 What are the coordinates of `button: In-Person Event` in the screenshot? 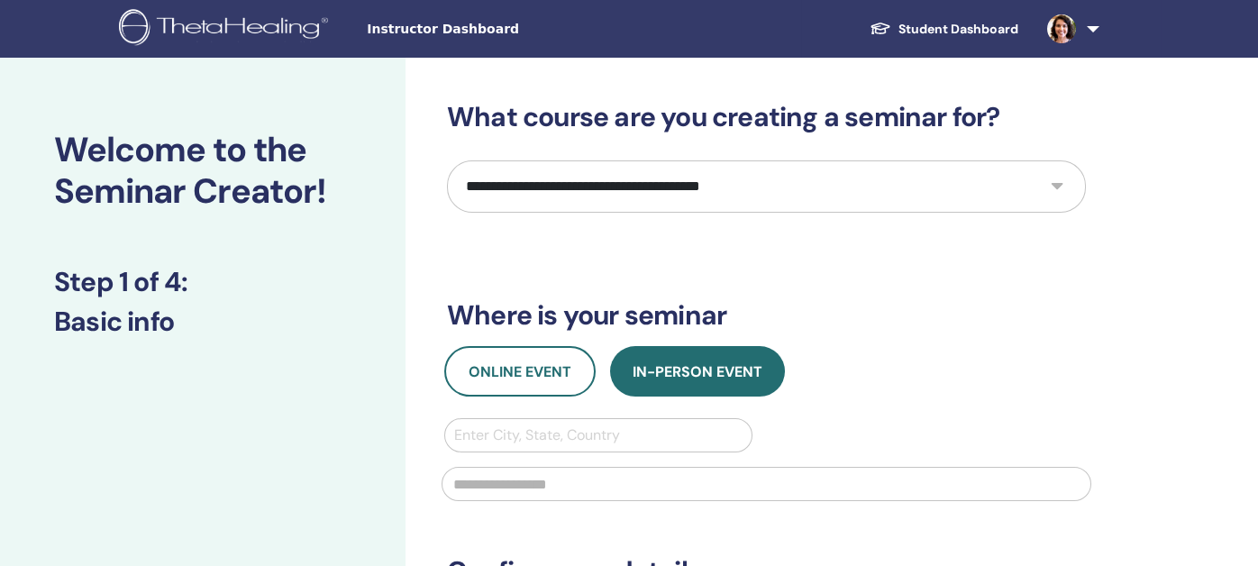 It's located at (697, 371).